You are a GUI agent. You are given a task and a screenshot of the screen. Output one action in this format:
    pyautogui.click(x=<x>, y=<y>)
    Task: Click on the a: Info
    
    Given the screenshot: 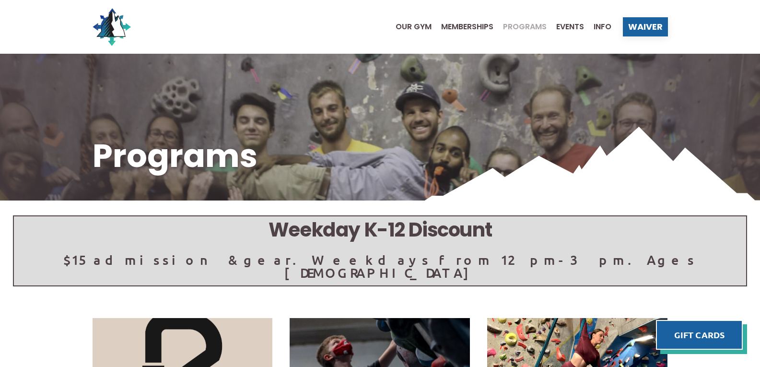 What is the action you would take?
    pyautogui.click(x=598, y=27)
    